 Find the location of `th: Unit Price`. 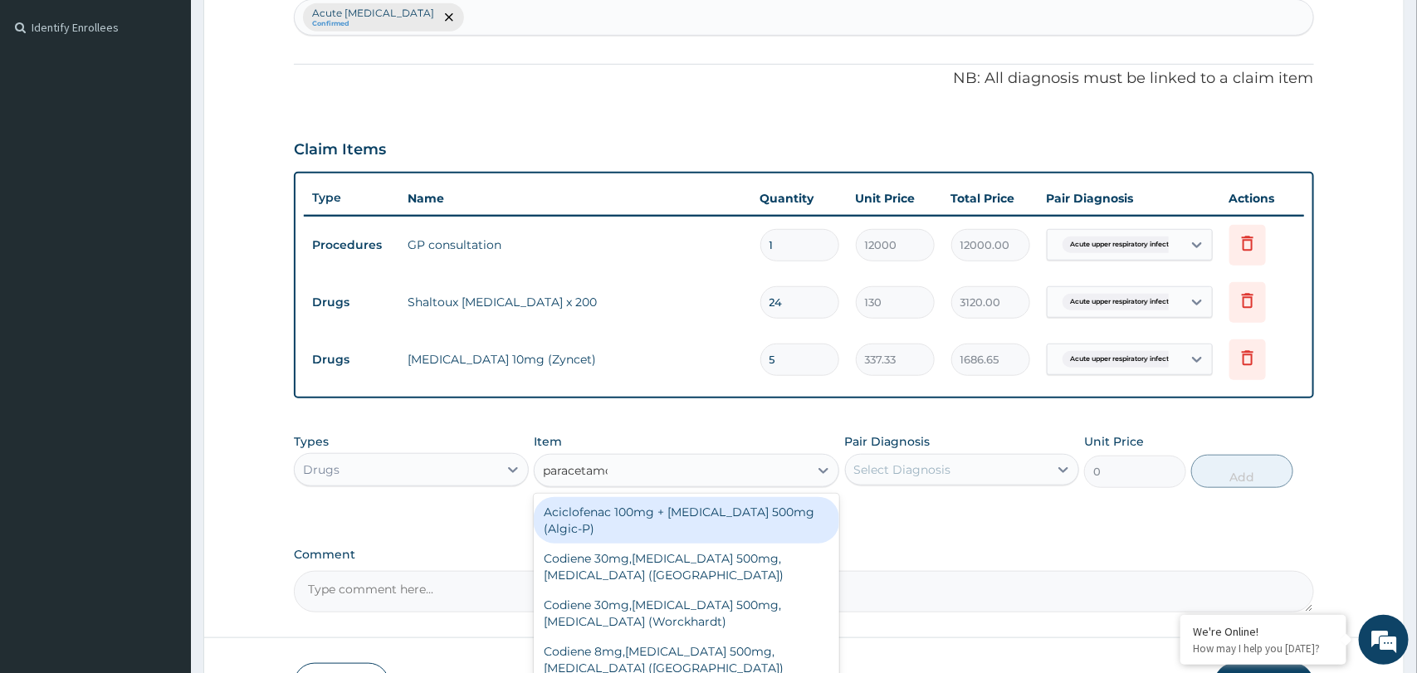

th: Unit Price is located at coordinates (895, 198).